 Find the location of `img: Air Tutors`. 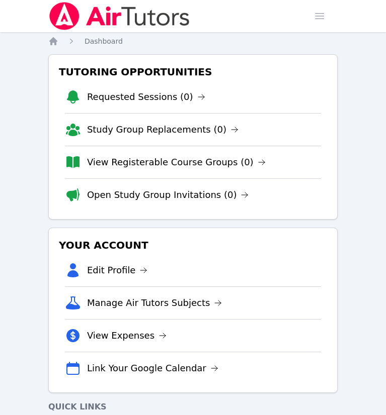

img: Air Tutors is located at coordinates (119, 16).